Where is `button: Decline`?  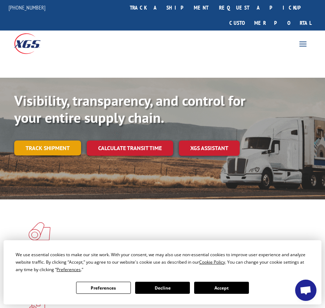 button: Decline is located at coordinates (162, 288).